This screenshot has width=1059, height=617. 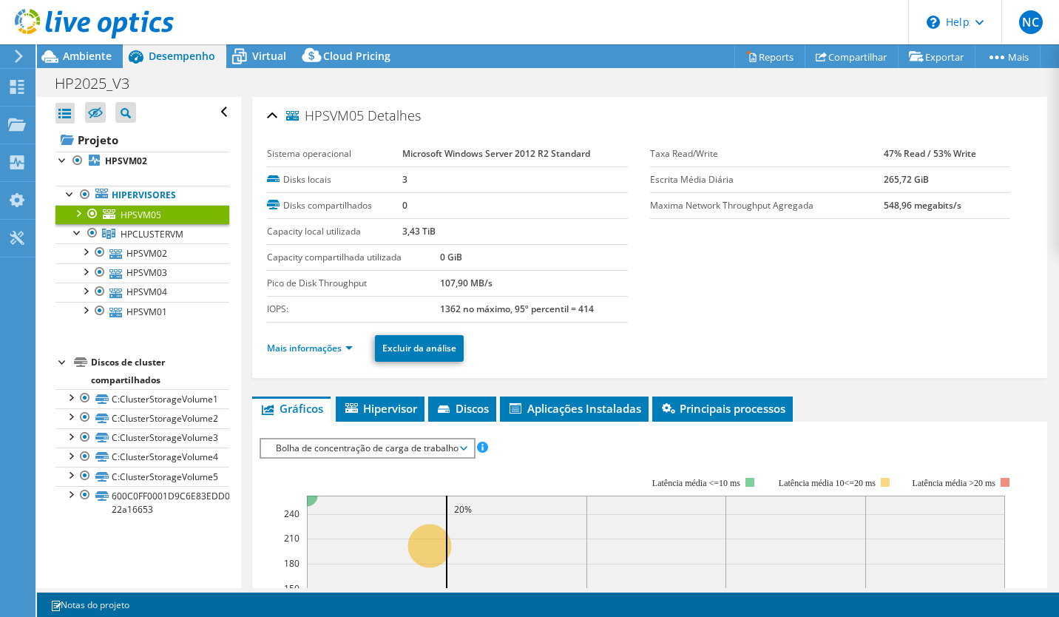 What do you see at coordinates (517, 308) in the screenshot?
I see `b: 1362 no máximo, 95º percentil = 414` at bounding box center [517, 308].